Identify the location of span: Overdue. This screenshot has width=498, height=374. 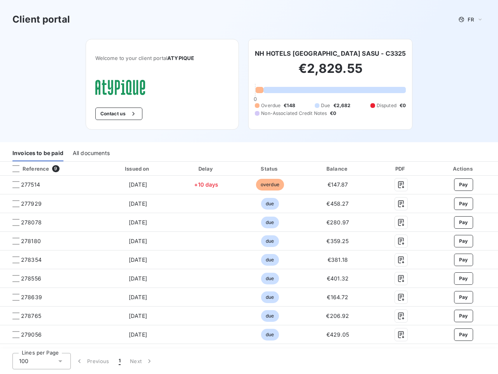
(271, 106).